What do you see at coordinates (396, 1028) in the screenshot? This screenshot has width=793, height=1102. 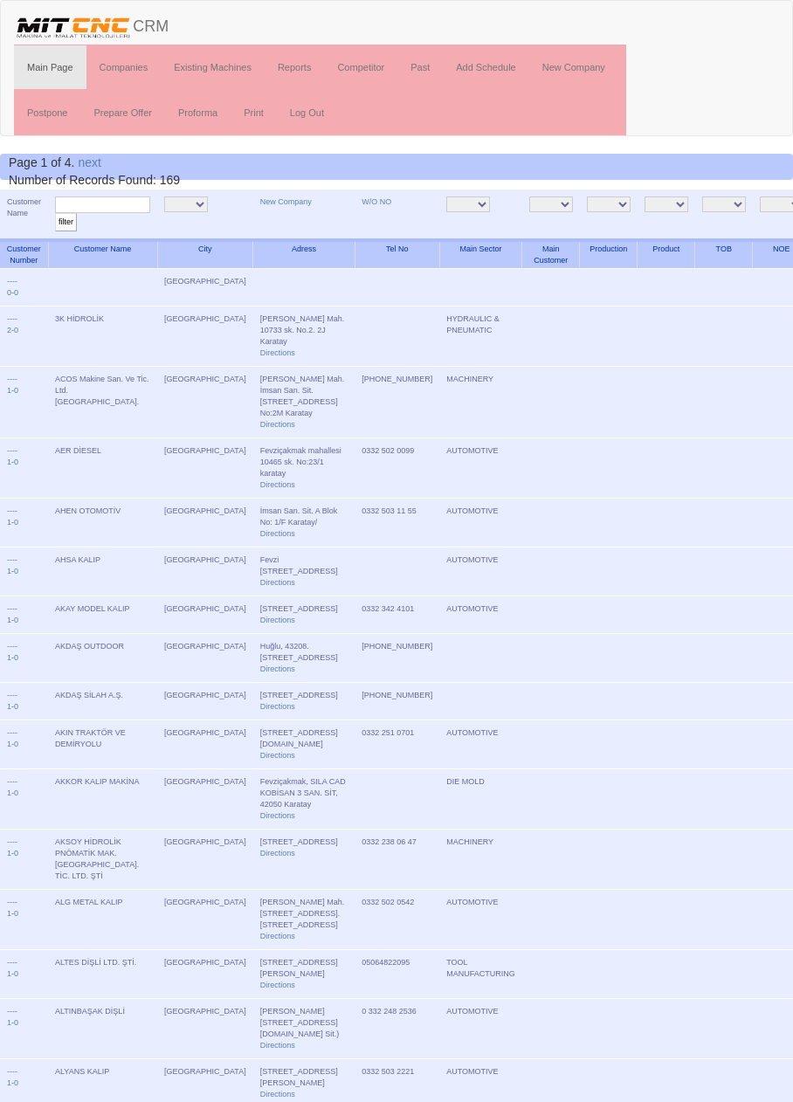 I see `td: 0 332 248 2536` at bounding box center [396, 1028].